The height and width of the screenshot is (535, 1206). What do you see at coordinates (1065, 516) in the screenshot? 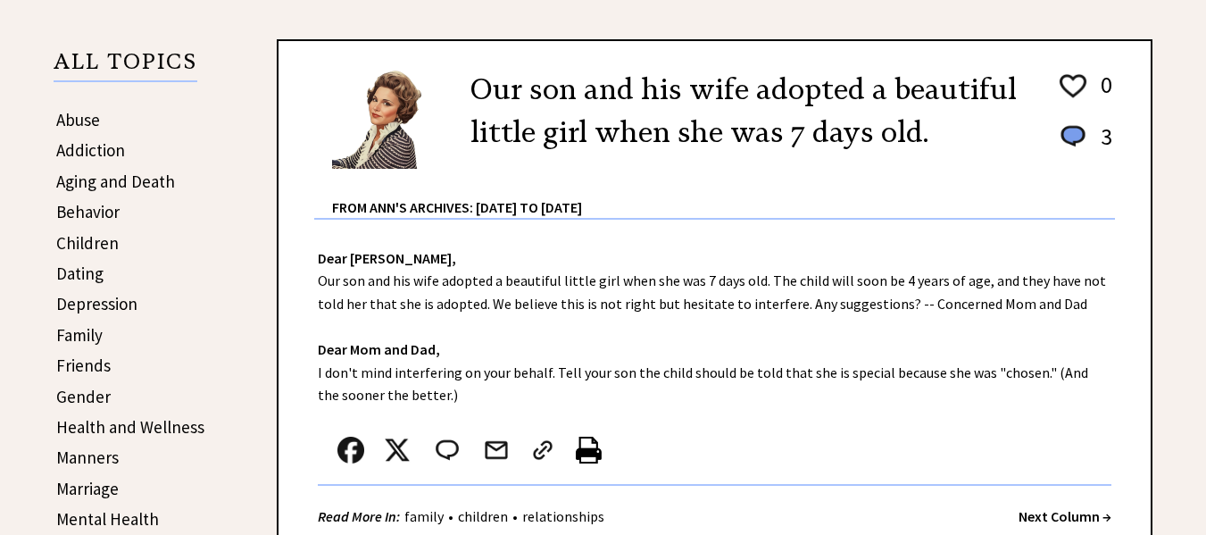
I see `strong: Next Column →` at bounding box center [1065, 516].